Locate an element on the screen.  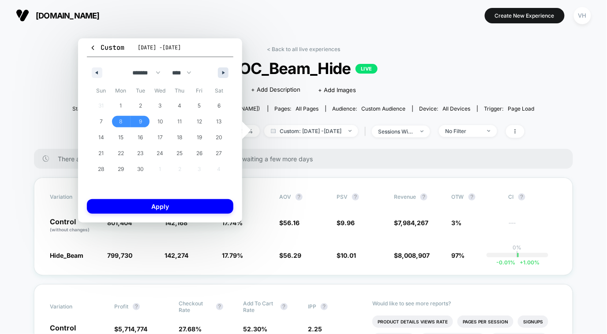
img: calendar is located at coordinates (273, 131).